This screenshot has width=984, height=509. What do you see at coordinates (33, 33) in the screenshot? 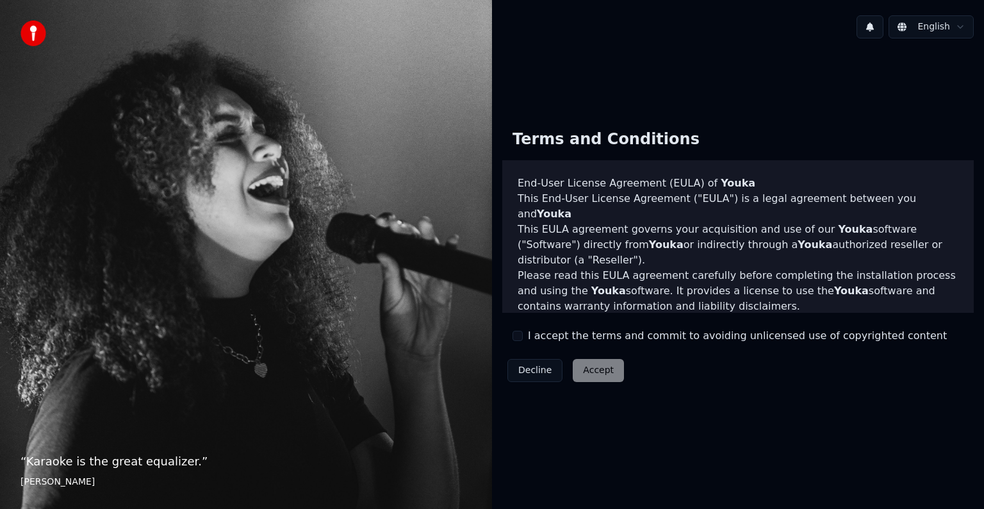
I see `img: youka` at bounding box center [33, 33].